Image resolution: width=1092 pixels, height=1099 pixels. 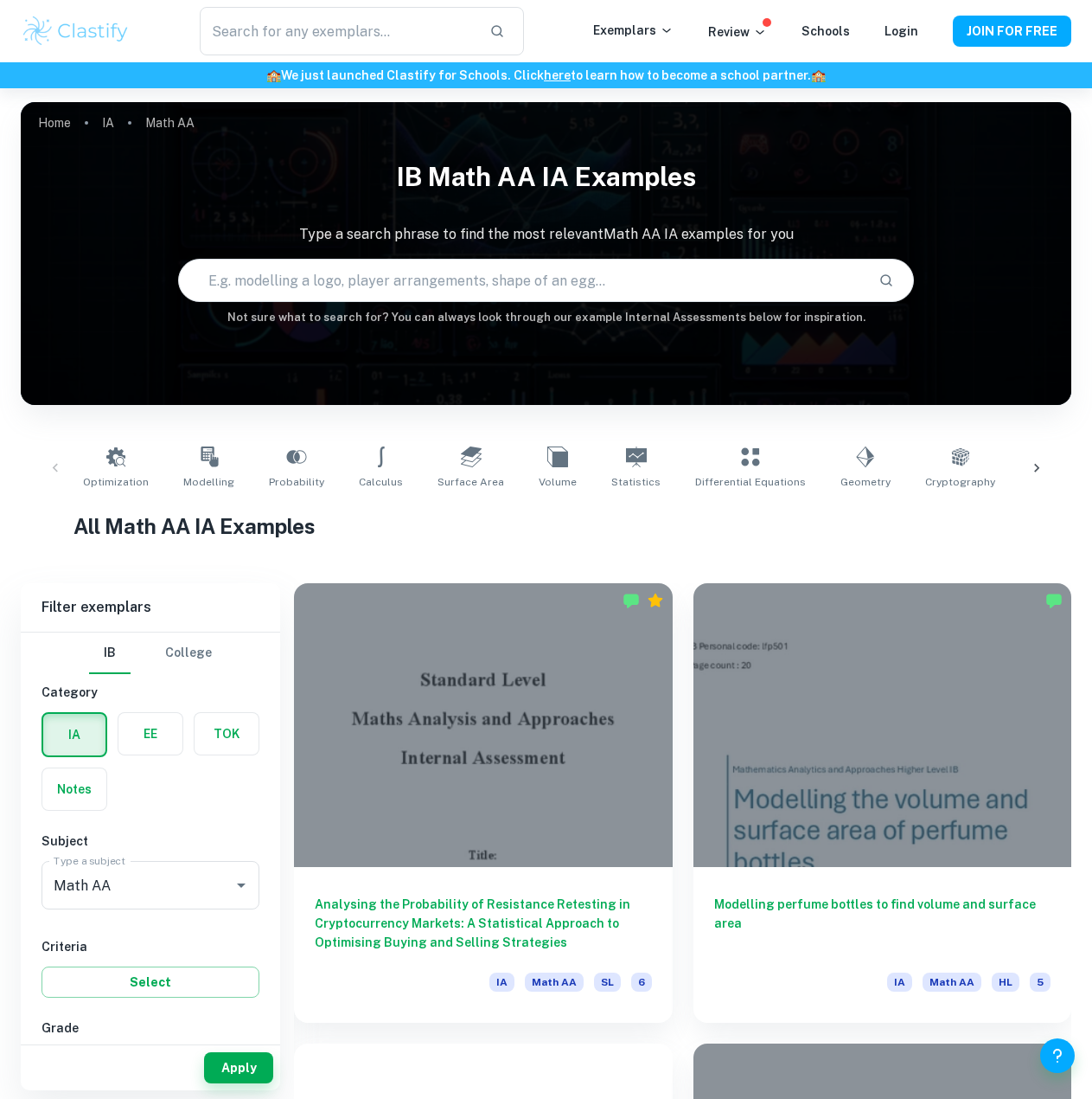 What do you see at coordinates (546, 317) in the screenshot?
I see `h6: Not sure what to search for? You can always look through our example Internal Assessments below f...` at bounding box center [546, 317].